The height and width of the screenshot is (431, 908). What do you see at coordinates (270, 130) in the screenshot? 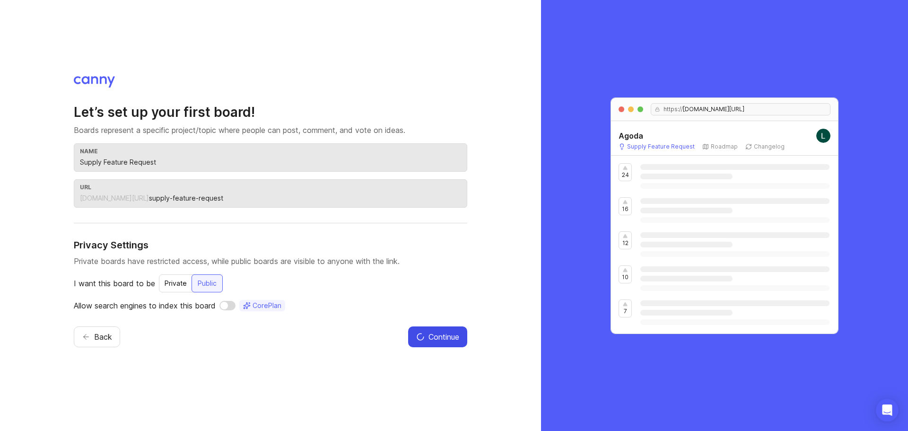
I see `p: Boards represent a specific project/topic where people can post, comment, and vote on ideas.` at bounding box center [270, 130].